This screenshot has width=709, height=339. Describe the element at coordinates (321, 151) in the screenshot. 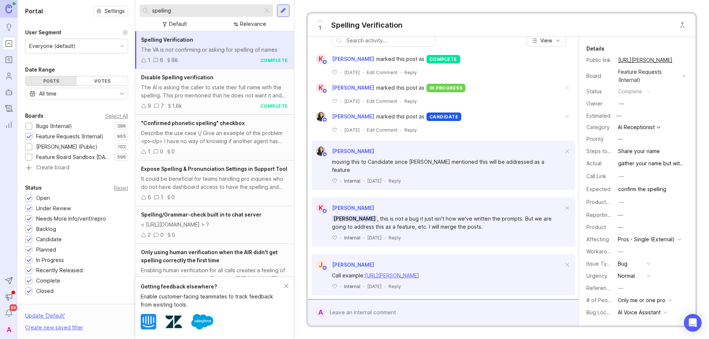

I see `img: Ysabelle Eugenio` at that location.